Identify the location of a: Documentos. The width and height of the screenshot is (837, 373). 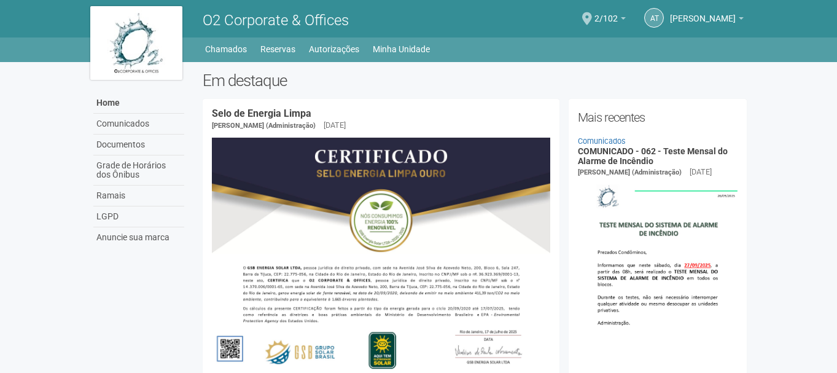
(139, 145).